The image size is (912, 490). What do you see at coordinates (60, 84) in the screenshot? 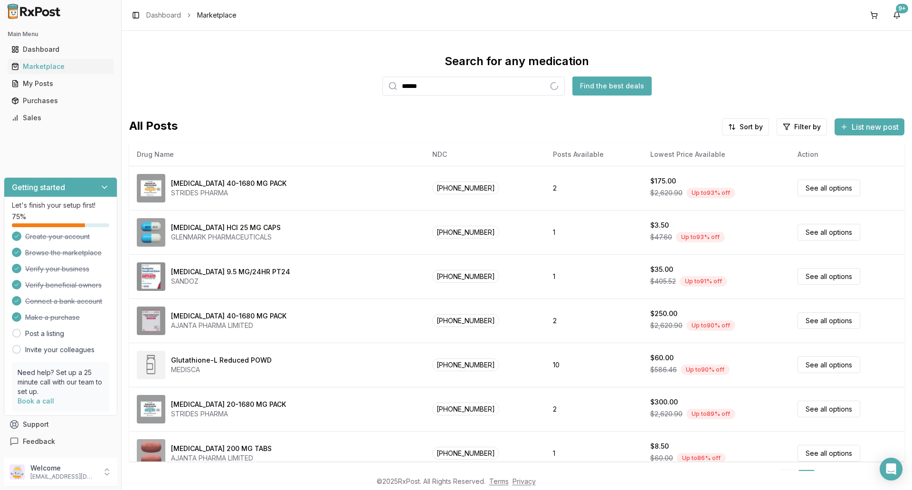
I see `div: My Posts` at bounding box center [60, 84].